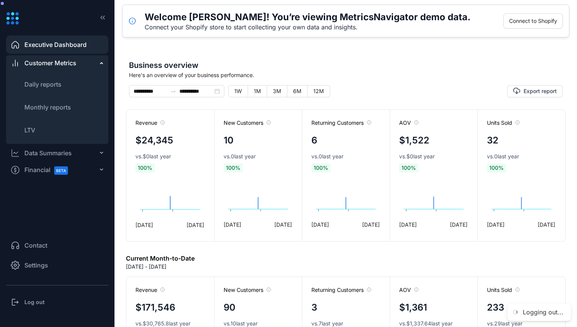 This screenshot has height=327, width=577. I want to click on h4: 6, so click(314, 141).